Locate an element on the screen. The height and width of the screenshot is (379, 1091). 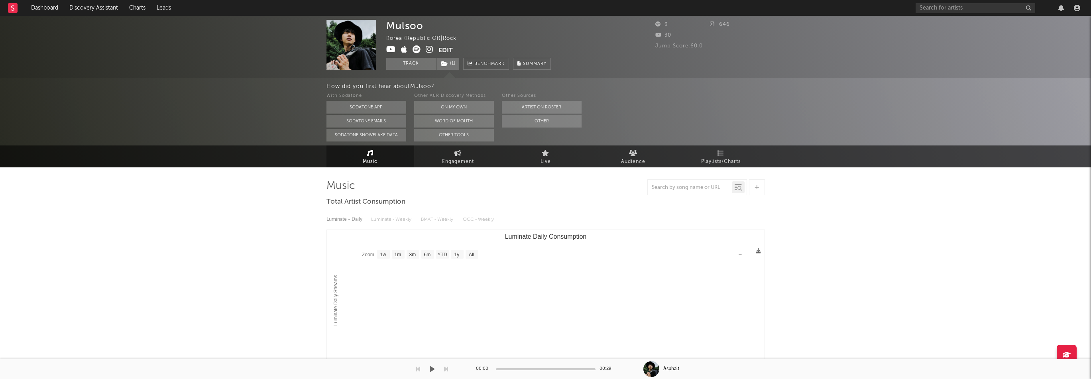
text: 1m is located at coordinates (398, 255).